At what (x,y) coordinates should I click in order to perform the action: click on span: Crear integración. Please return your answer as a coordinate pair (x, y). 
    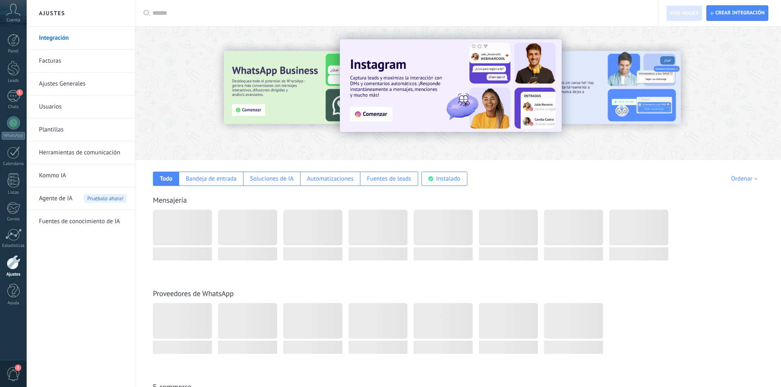
    Looking at the image, I should click on (740, 13).